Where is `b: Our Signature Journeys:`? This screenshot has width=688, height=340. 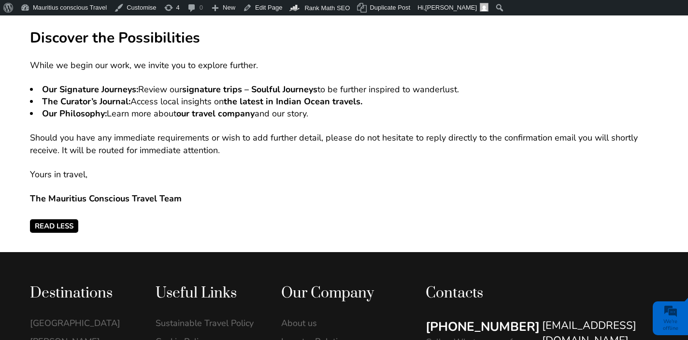
b: Our Signature Journeys: is located at coordinates (90, 89).